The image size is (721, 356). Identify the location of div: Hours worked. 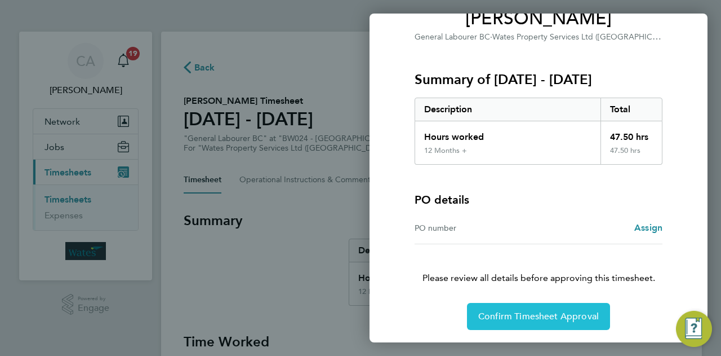
(508, 134).